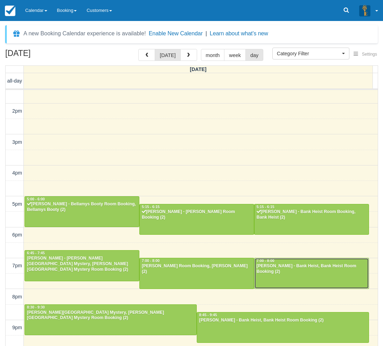  Describe the element at coordinates (10, 11) in the screenshot. I see `img: checkfront-main-nav-mini-logo.png` at that location.